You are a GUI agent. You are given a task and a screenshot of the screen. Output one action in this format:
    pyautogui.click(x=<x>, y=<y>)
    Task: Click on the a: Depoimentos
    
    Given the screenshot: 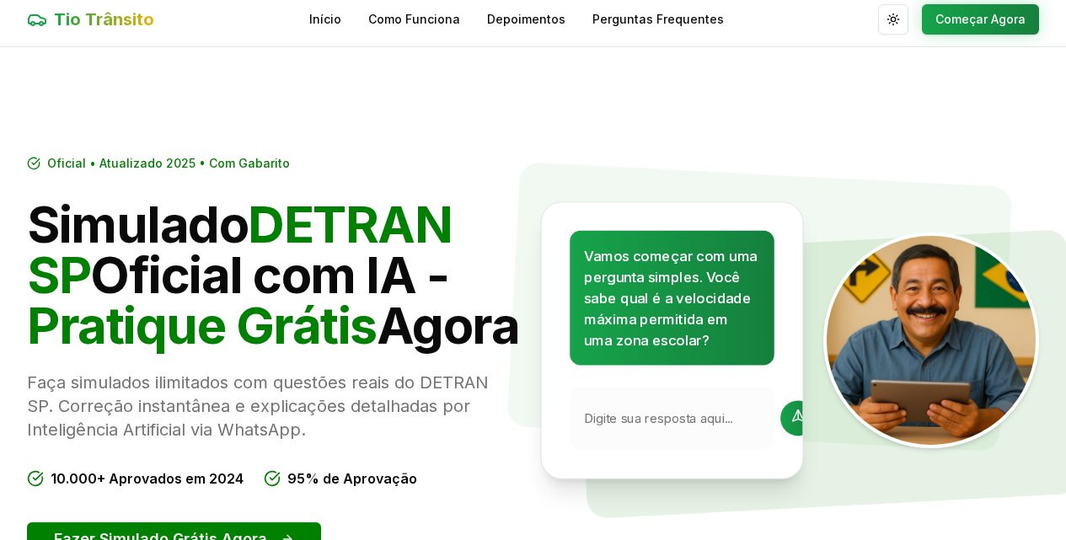 What is the action you would take?
    pyautogui.click(x=526, y=19)
    